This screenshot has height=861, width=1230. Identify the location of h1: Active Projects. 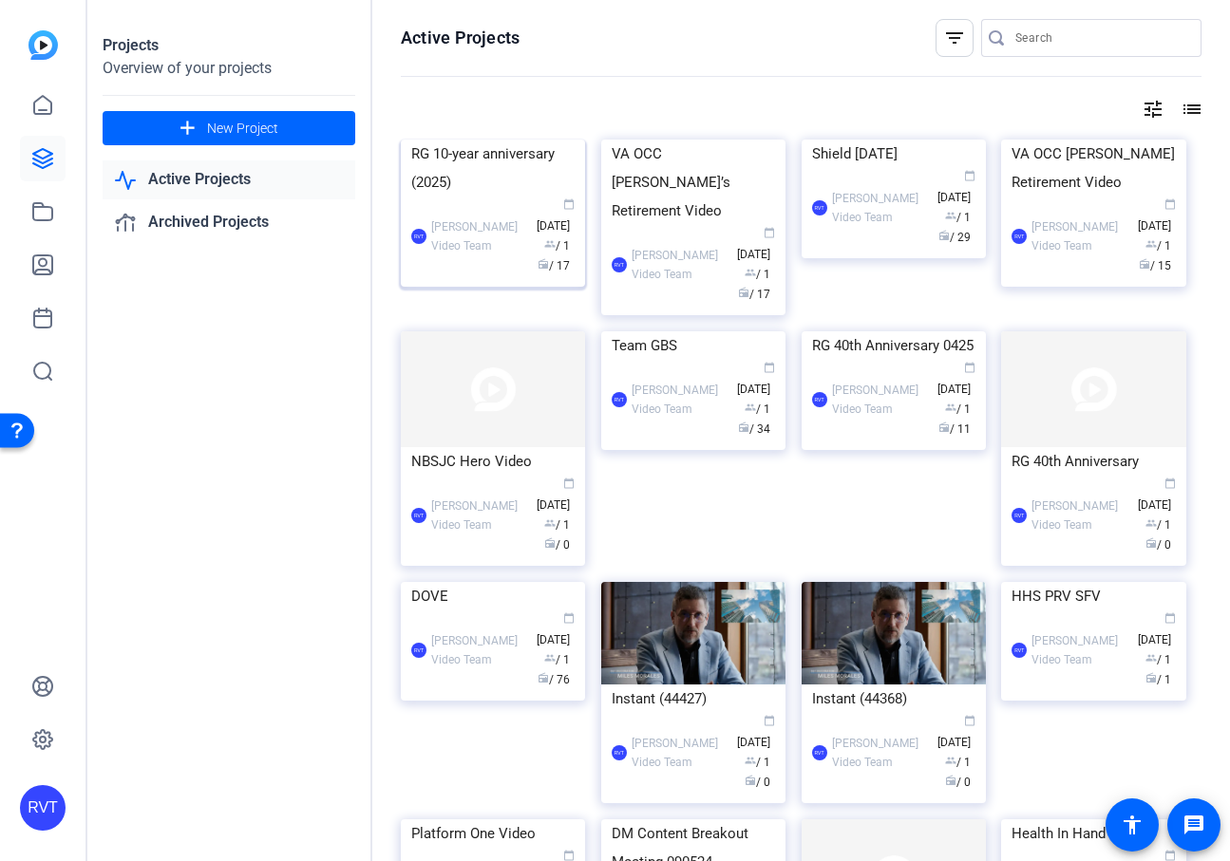
(460, 38).